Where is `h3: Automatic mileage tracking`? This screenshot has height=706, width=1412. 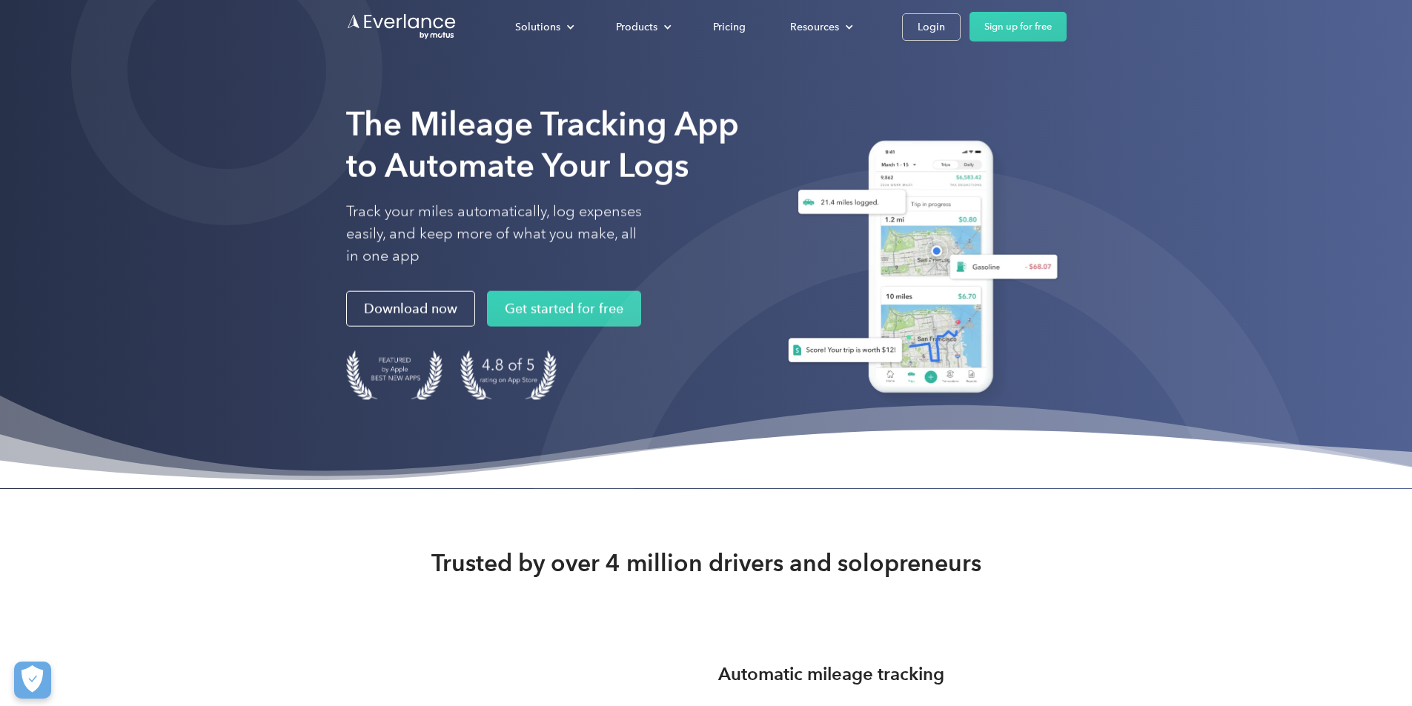 h3: Automatic mileage tracking is located at coordinates (831, 675).